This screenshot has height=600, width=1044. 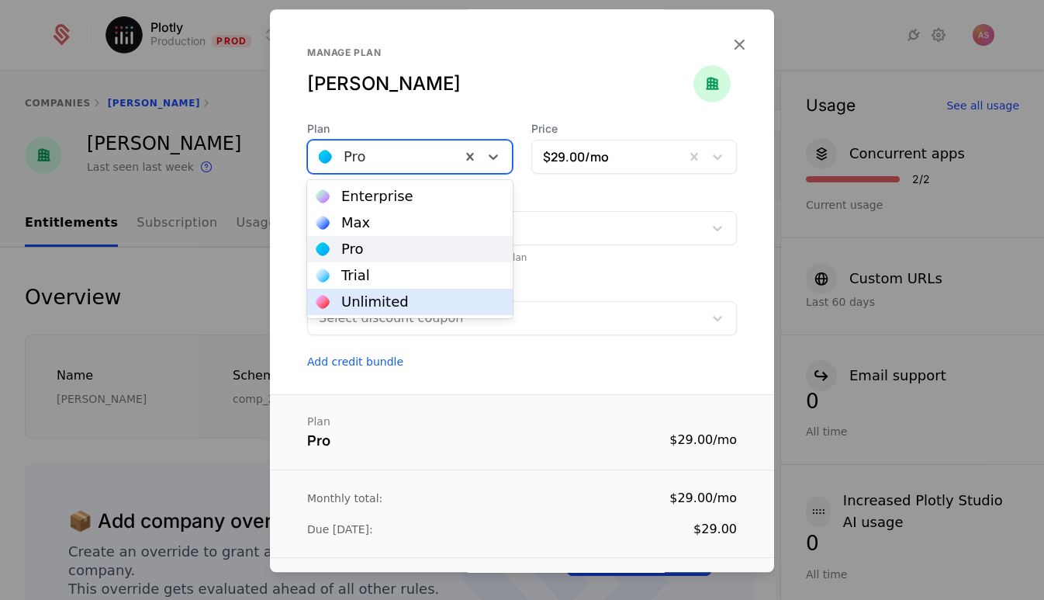 I want to click on span: Plan, so click(x=409, y=129).